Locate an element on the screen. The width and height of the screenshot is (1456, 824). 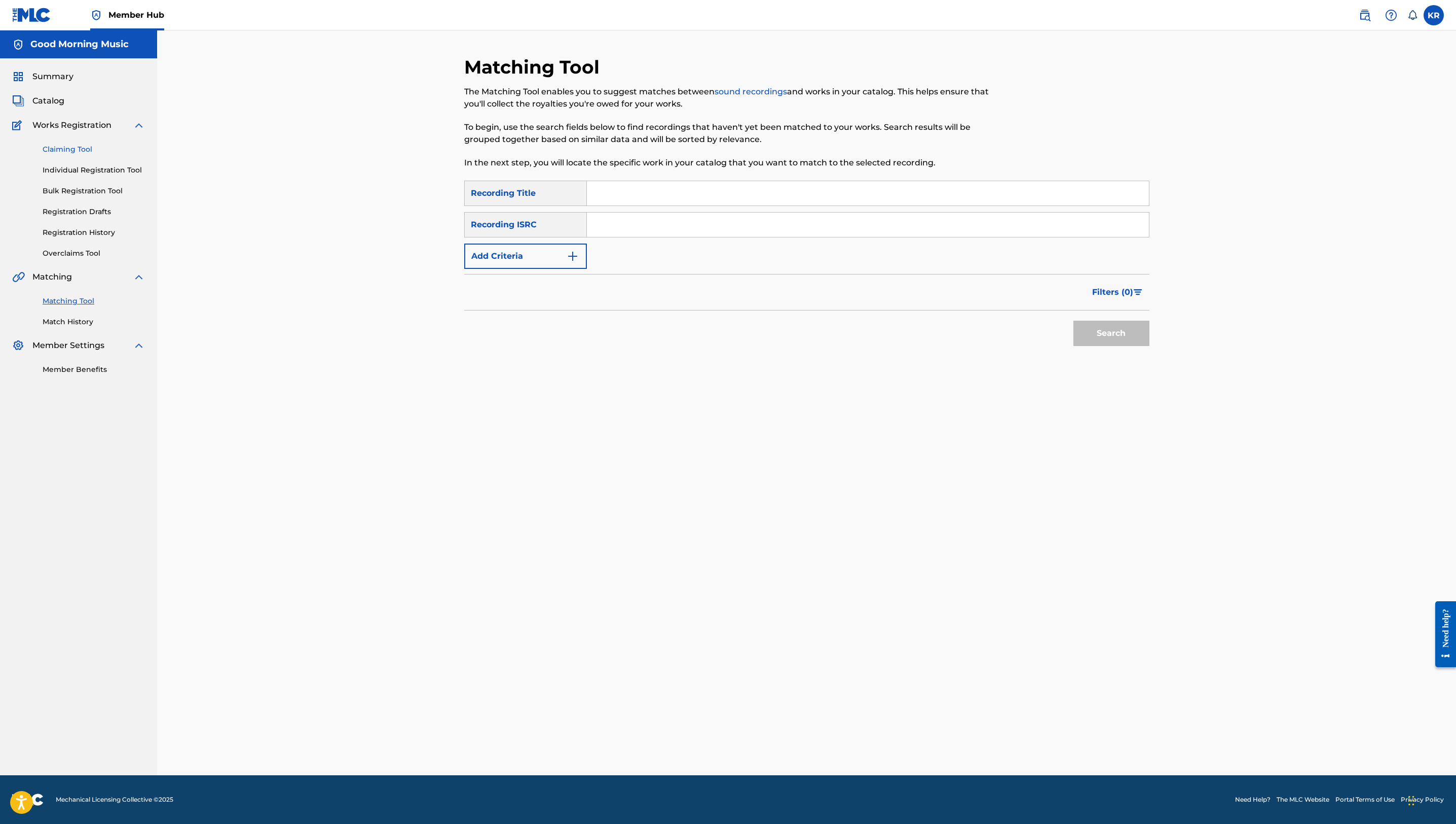
p: To begin, use the search fields below to find recordings that haven't yet been matched to your wo... is located at coordinates (728, 134).